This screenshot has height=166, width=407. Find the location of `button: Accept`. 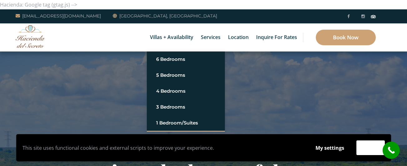

button: Accept is located at coordinates (370, 148).